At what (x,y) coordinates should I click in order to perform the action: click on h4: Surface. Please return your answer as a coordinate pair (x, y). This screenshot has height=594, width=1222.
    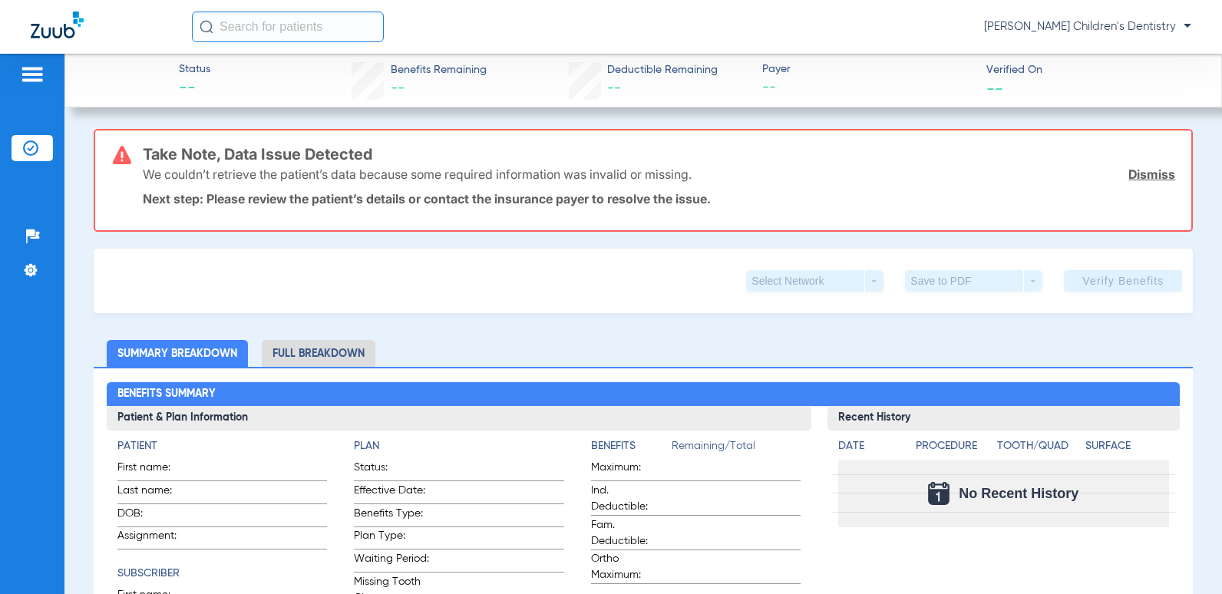
    Looking at the image, I should click on (1127, 446).